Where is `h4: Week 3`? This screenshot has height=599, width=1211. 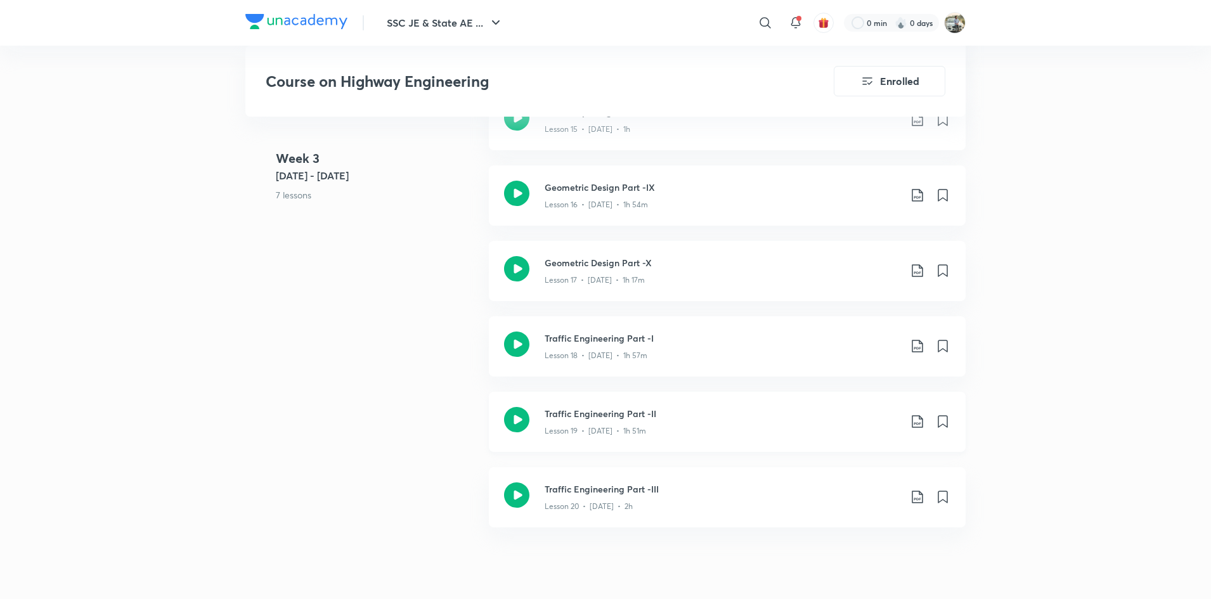 h4: Week 3 is located at coordinates (377, 159).